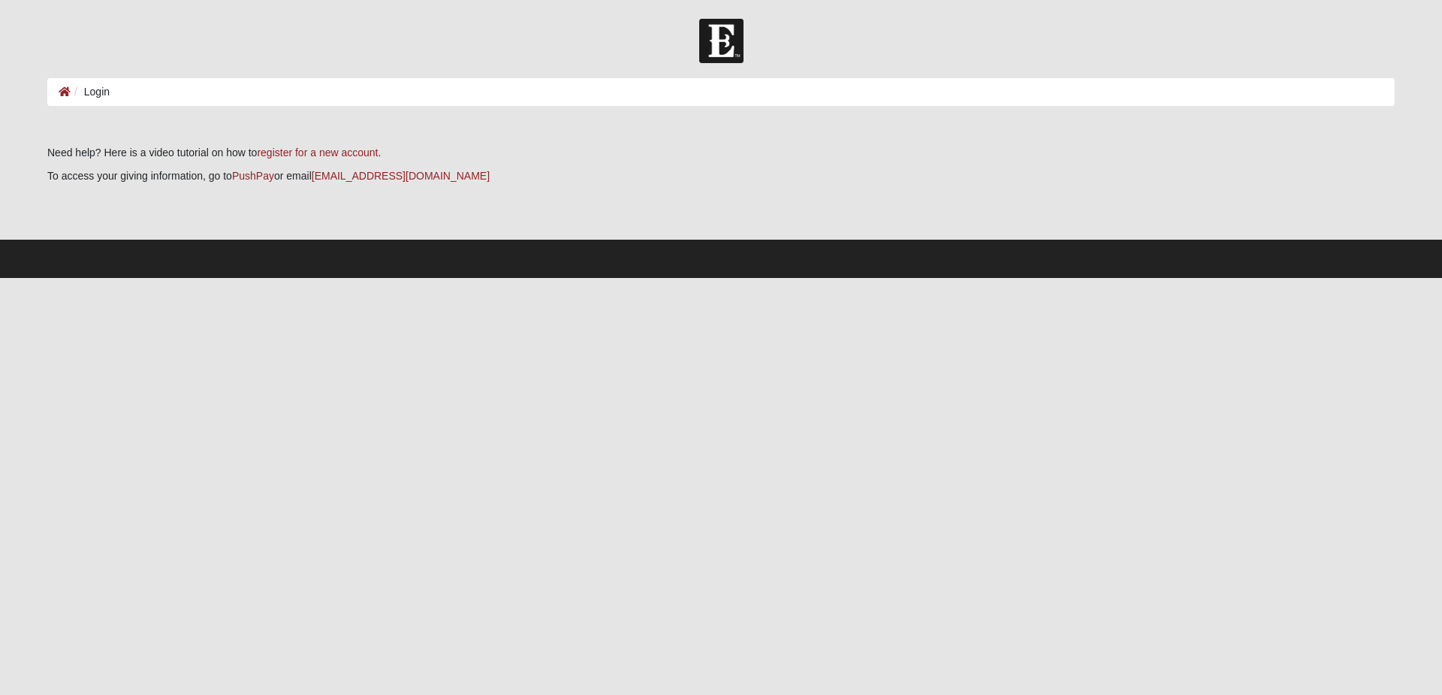 The height and width of the screenshot is (695, 1442). What do you see at coordinates (317, 152) in the screenshot?
I see `a: register for a new account` at bounding box center [317, 152].